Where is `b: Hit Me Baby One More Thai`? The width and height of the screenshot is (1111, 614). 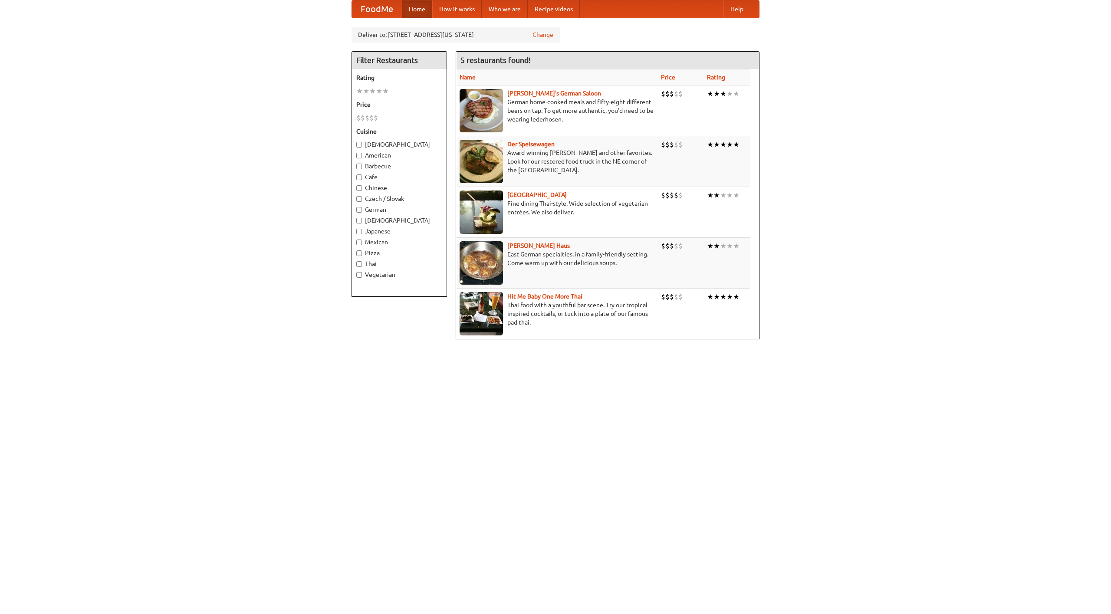 b: Hit Me Baby One More Thai is located at coordinates (544, 296).